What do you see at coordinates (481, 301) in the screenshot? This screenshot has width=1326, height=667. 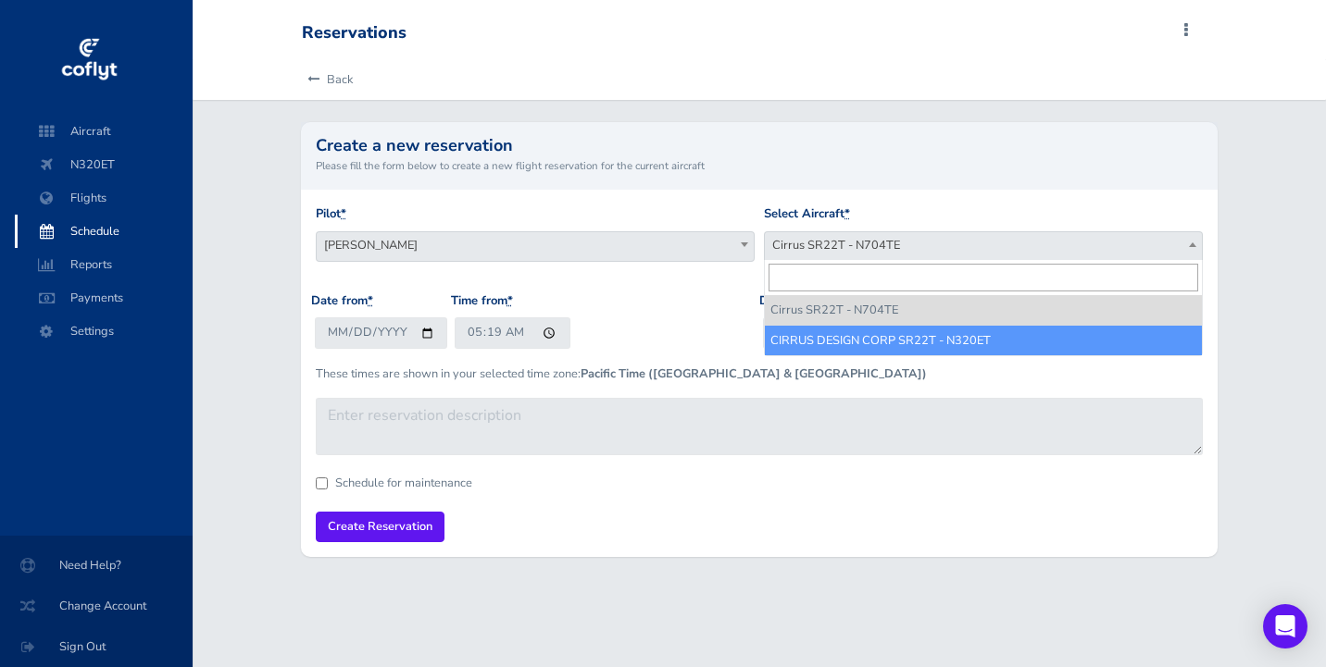 I see `label: Time from` at bounding box center [481, 301].